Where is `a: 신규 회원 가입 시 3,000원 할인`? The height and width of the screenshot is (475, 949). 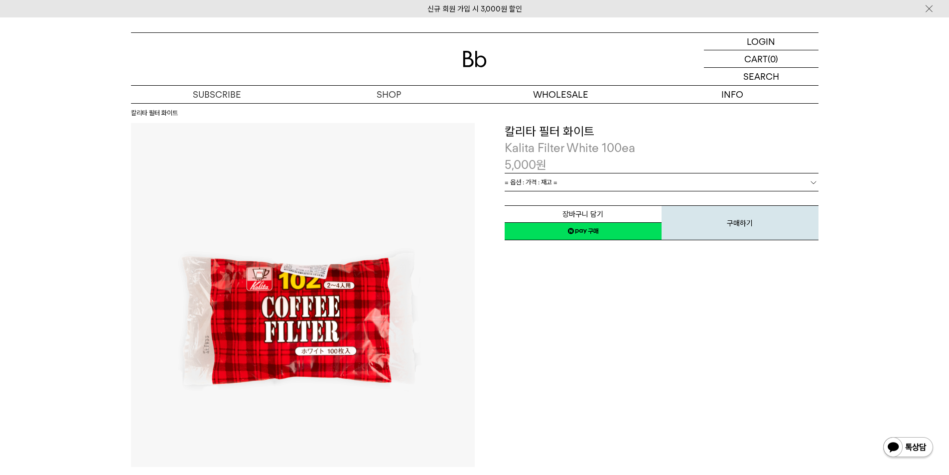 a: 신규 회원 가입 시 3,000원 할인 is located at coordinates (475, 9).